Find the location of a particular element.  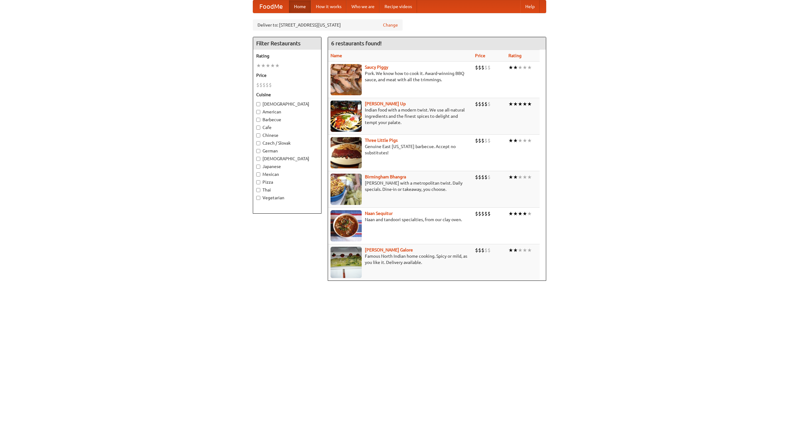

input: German is located at coordinates (258, 151).